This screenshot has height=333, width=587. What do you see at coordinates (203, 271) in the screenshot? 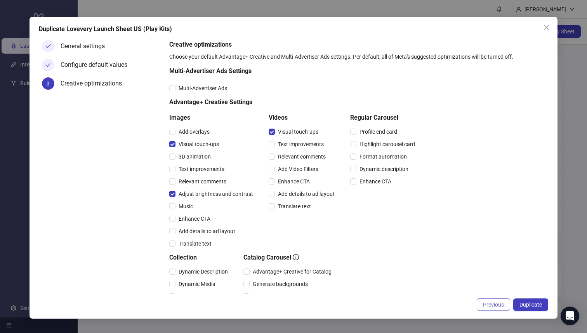
I see `span: Dynamic Description` at bounding box center [203, 271].